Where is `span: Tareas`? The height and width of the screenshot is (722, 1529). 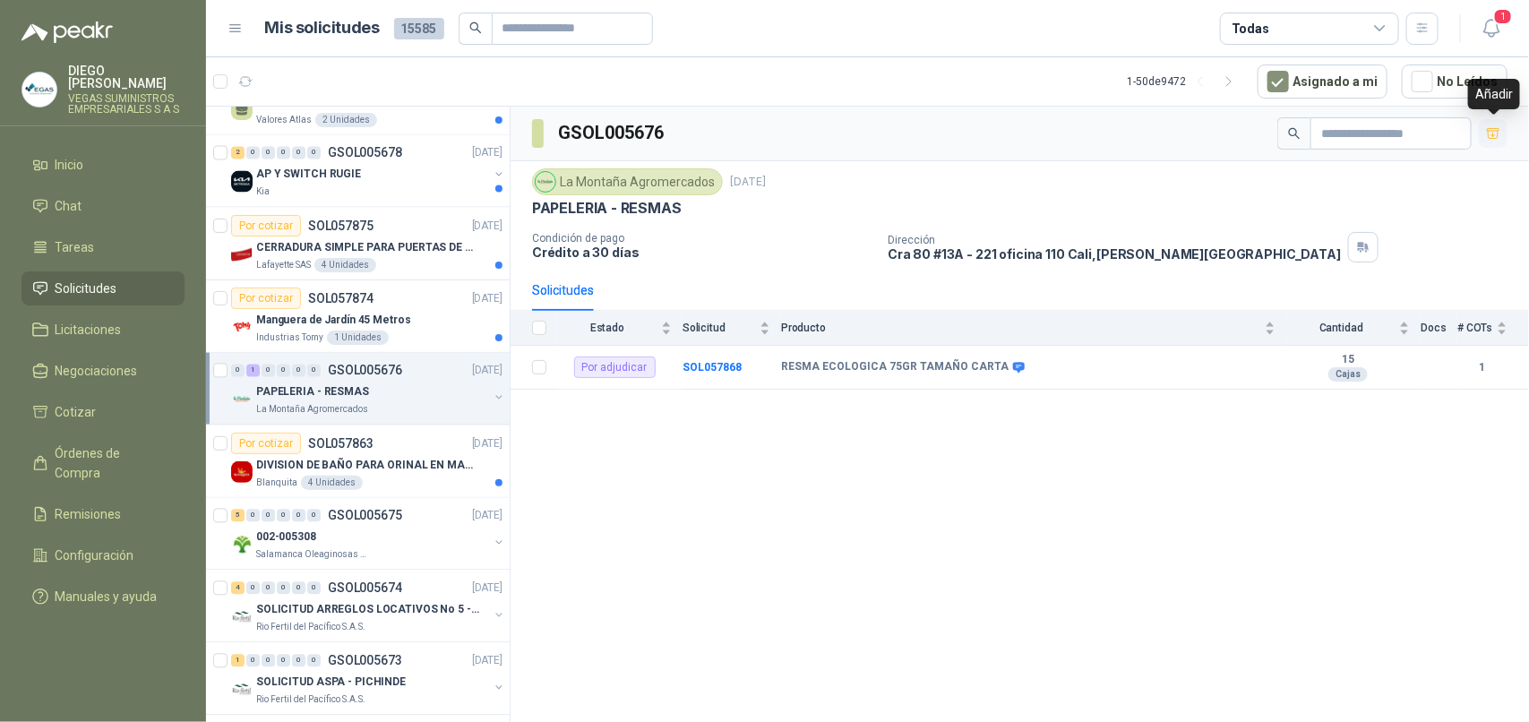 span: Tareas is located at coordinates (75, 247).